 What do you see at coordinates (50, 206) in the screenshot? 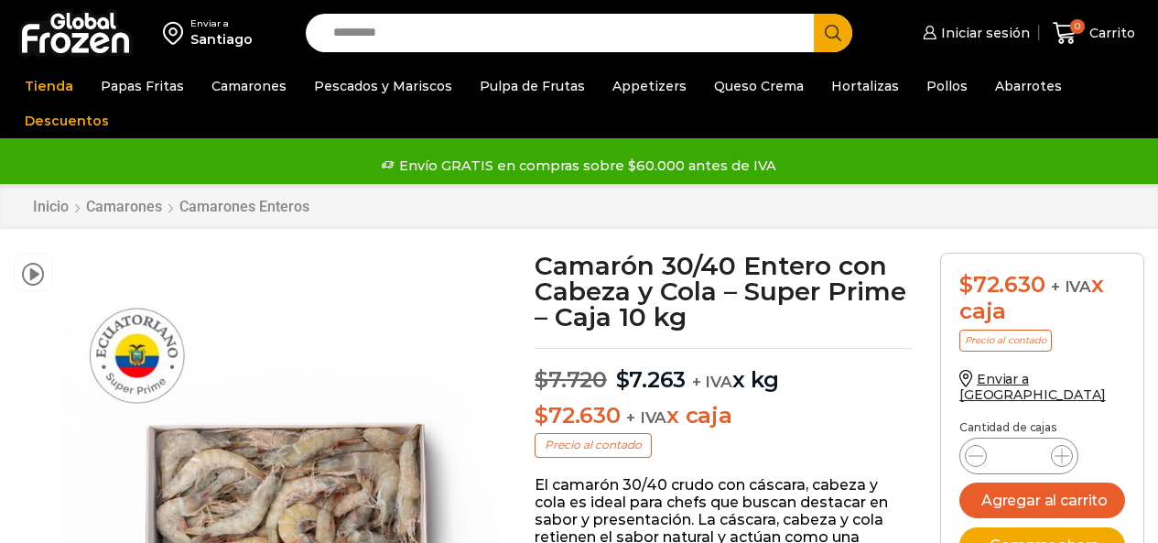
I see `a: Inicio` at bounding box center [50, 206].